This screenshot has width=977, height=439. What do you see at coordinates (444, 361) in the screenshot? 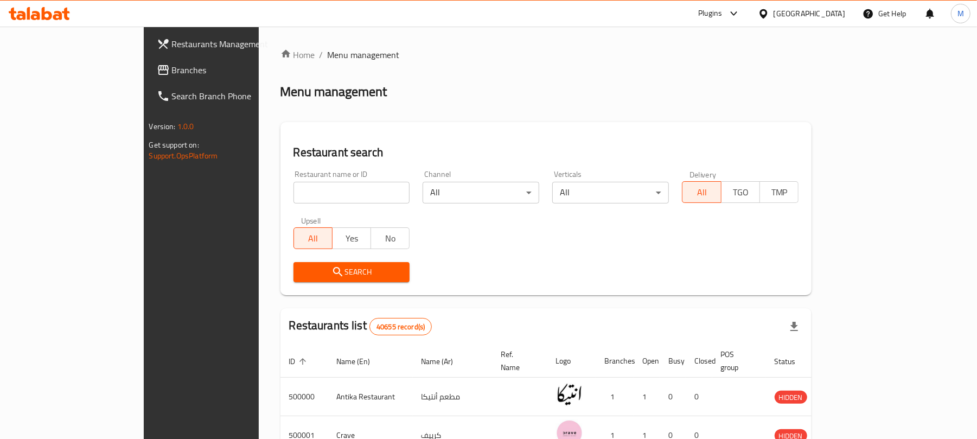
I see `span: Name (Ar)` at bounding box center [444, 361].